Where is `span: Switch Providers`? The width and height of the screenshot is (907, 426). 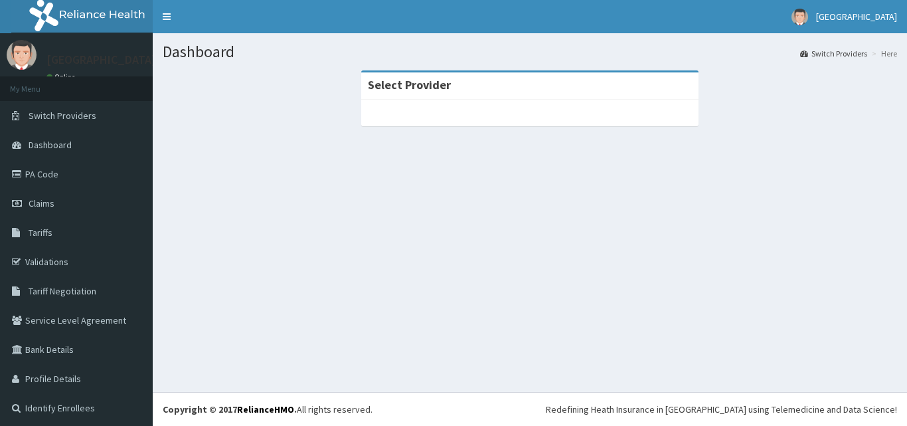 span: Switch Providers is located at coordinates (62, 116).